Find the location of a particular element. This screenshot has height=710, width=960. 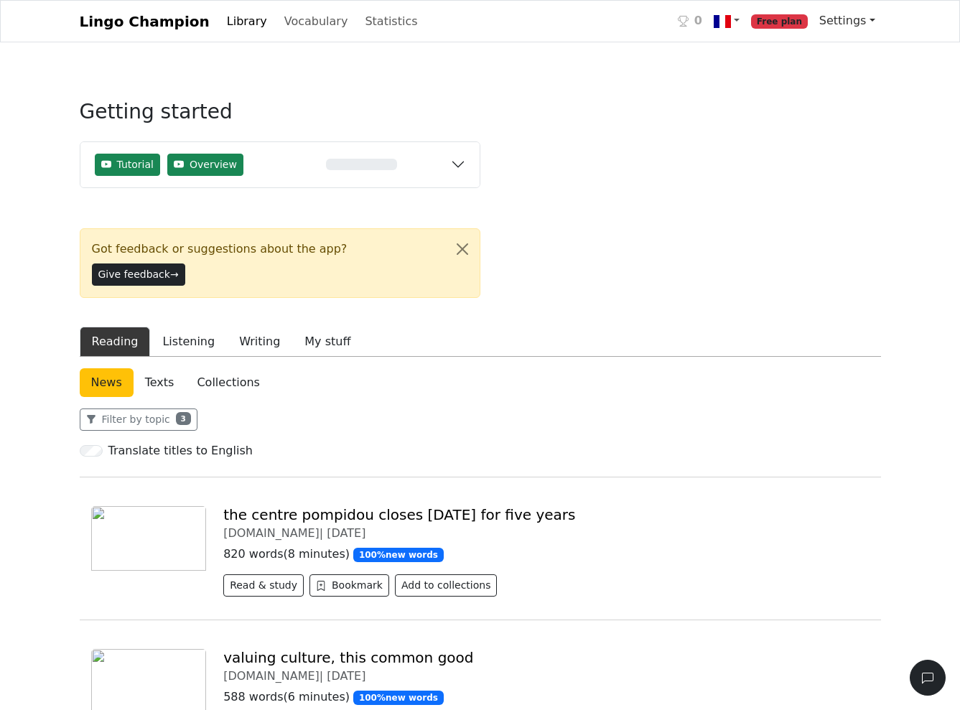

span: Got feedback or suggestions about the app? is located at coordinates (220, 249).